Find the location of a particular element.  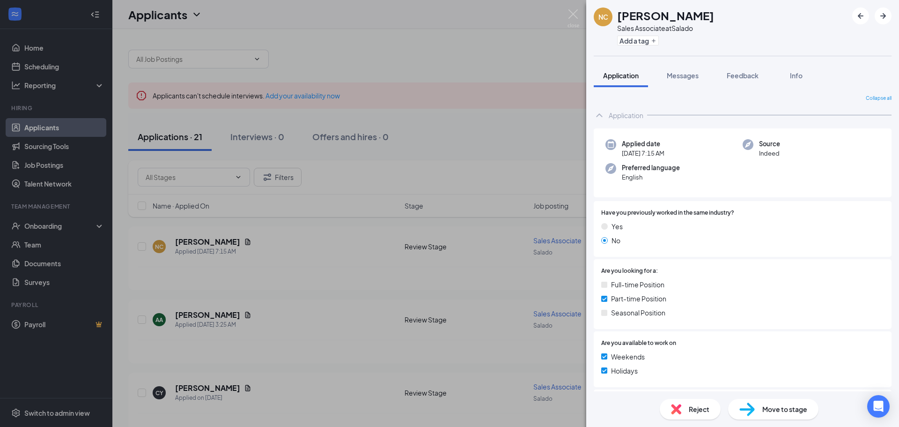

svg: ChevronUp is located at coordinates (599, 115).